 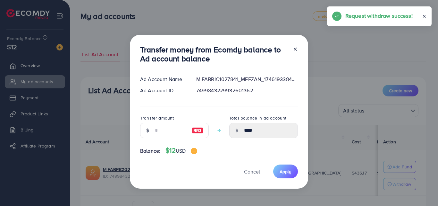 I want to click on button: Apply, so click(x=286, y=171).